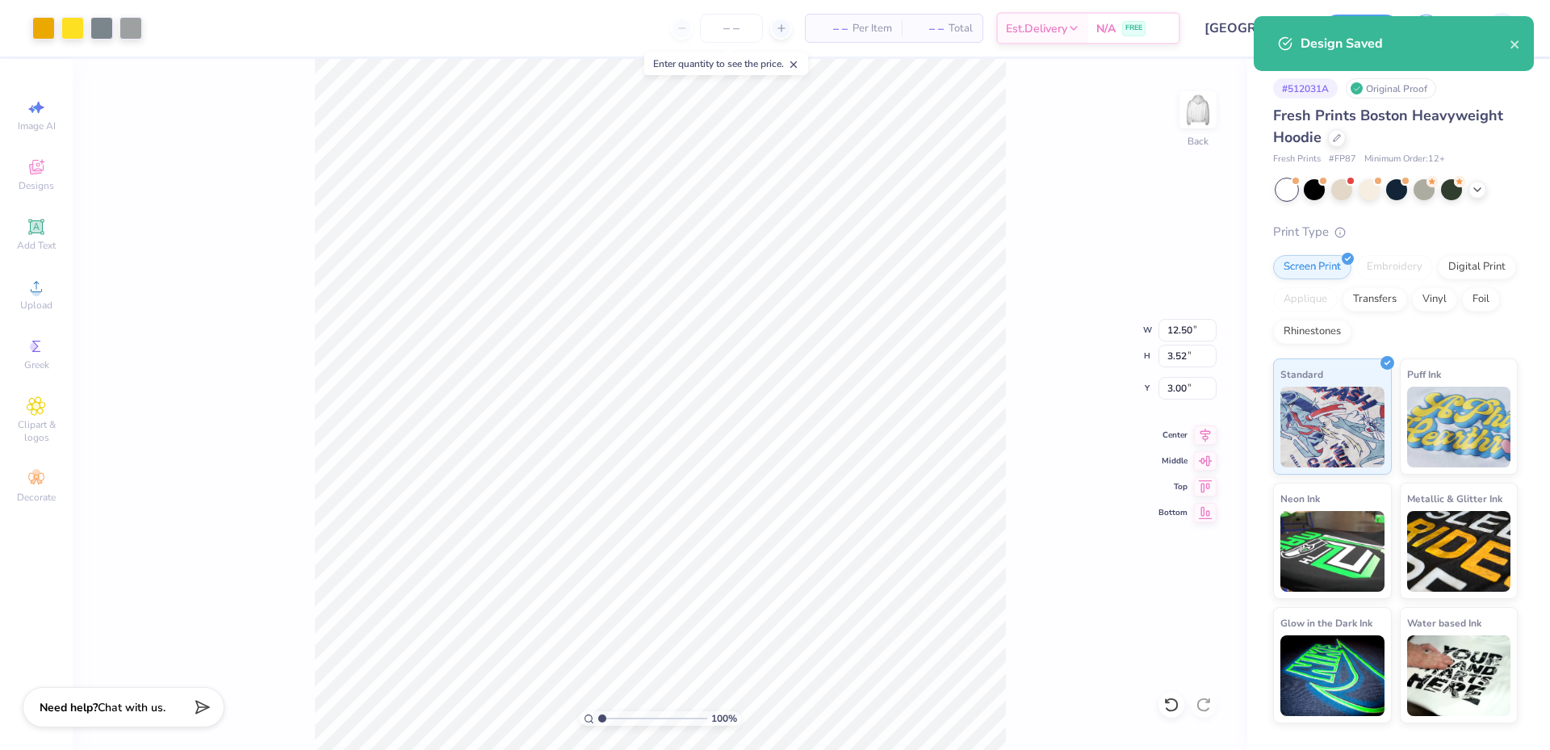  I want to click on span: Clipart & logos, so click(36, 431).